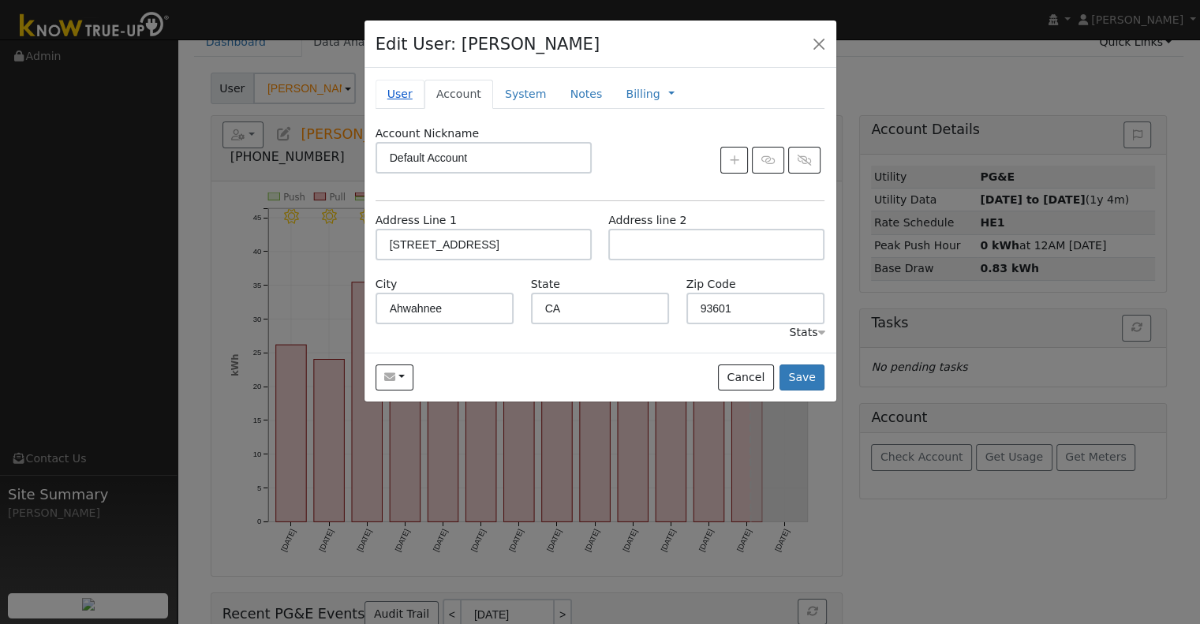 This screenshot has height=624, width=1200. Describe the element at coordinates (387, 284) in the screenshot. I see `label: City` at that location.